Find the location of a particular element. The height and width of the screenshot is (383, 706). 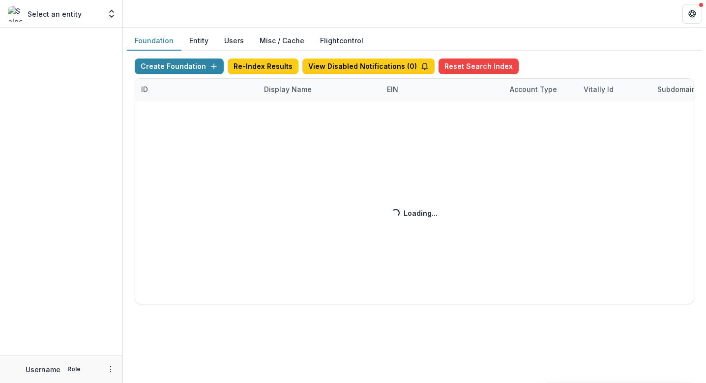

p: Username is located at coordinates (43, 369).